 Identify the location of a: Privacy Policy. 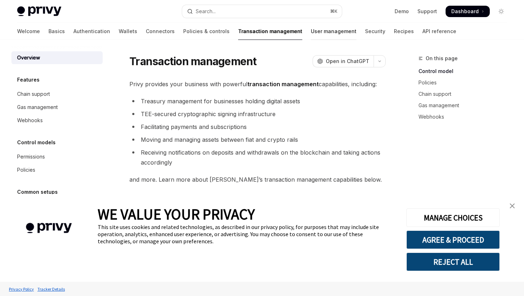
(21, 289).